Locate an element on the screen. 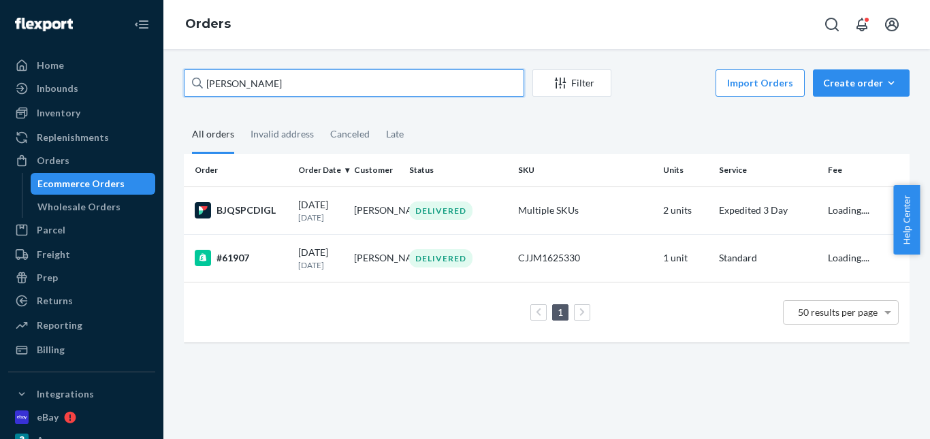 The width and height of the screenshot is (930, 439). span: 50 results per page is located at coordinates (838, 312).